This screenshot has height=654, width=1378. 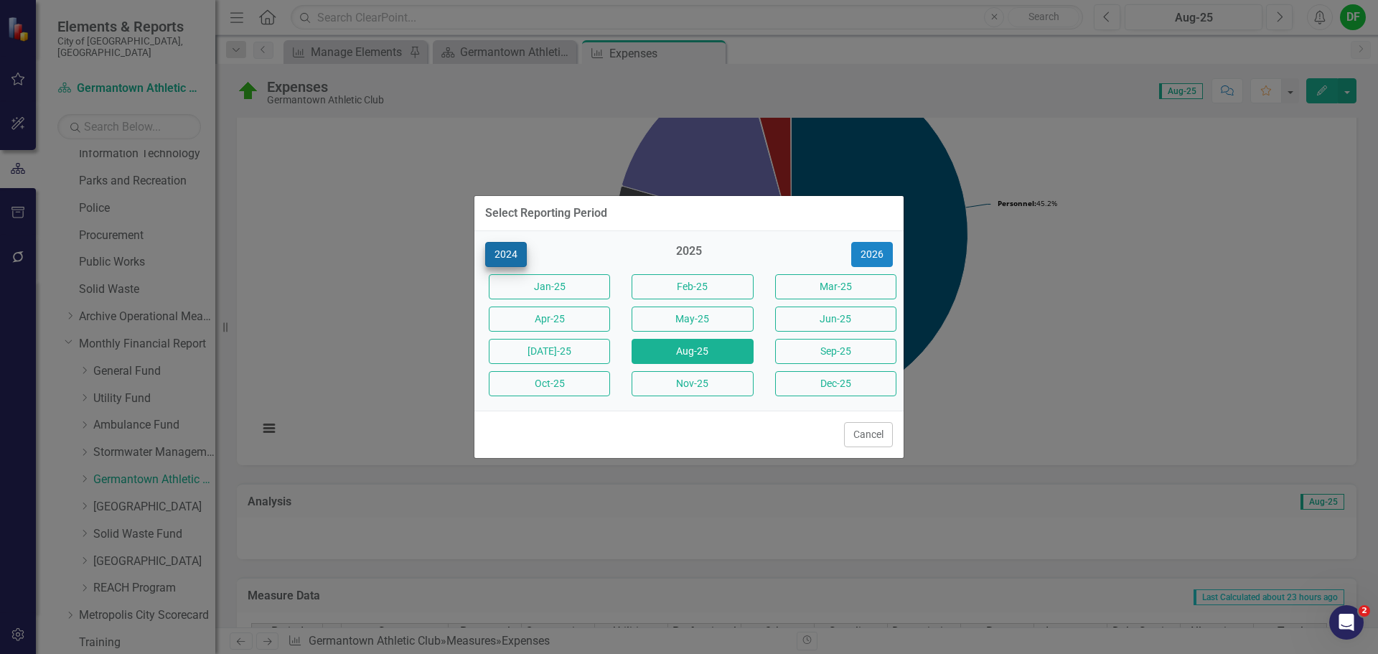 What do you see at coordinates (506, 254) in the screenshot?
I see `button: 2024` at bounding box center [506, 254].